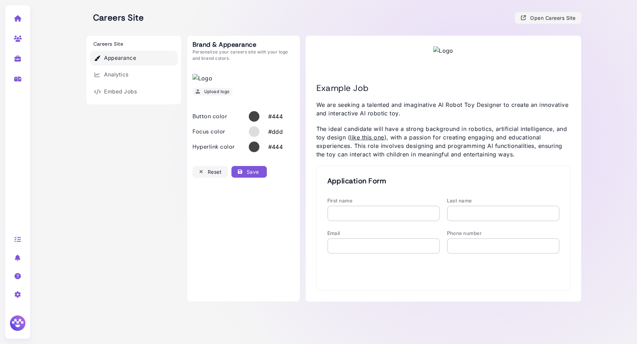  I want to click on div: Reset, so click(210, 172).